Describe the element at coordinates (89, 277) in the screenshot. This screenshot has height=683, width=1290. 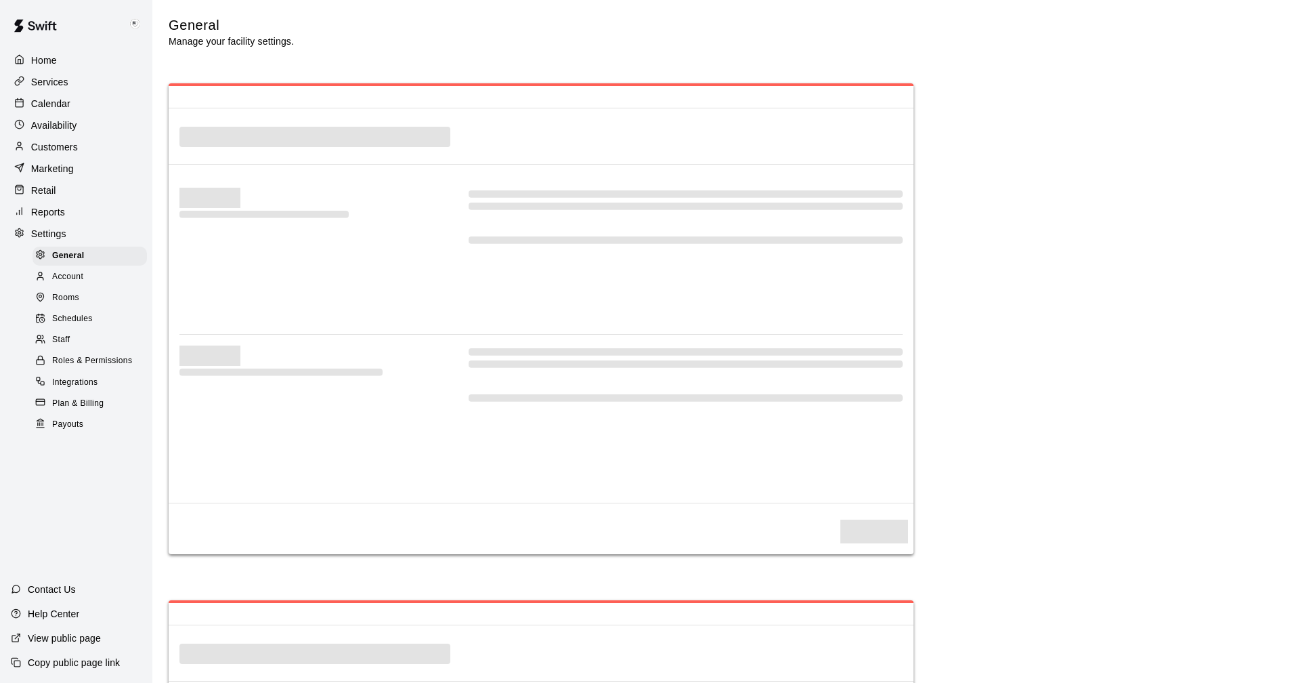
I see `div: Account` at that location.